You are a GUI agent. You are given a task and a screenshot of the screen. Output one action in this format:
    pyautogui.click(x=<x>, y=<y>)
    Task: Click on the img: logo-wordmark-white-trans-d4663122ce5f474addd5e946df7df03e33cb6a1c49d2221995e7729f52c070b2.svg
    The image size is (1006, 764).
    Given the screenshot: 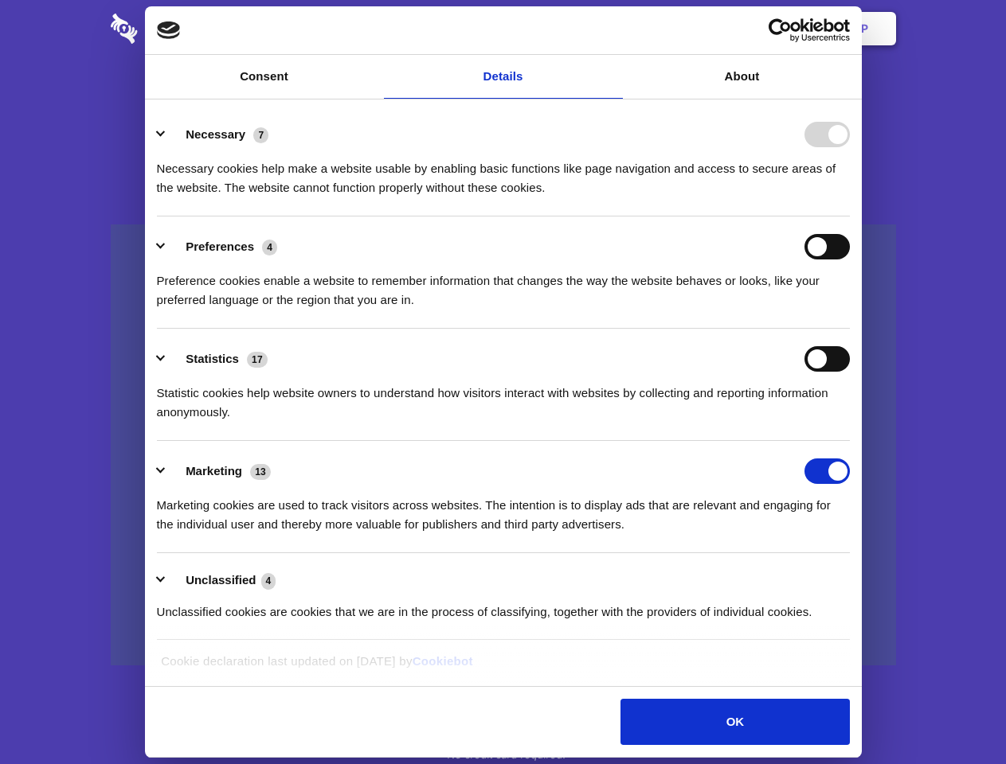 What is the action you would take?
    pyautogui.click(x=178, y=29)
    